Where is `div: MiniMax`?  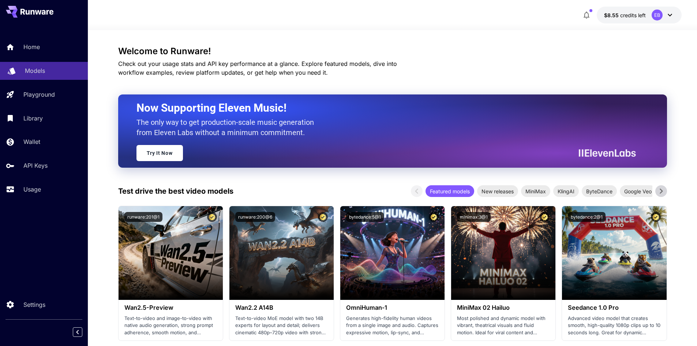
div: MiniMax is located at coordinates (536, 191).